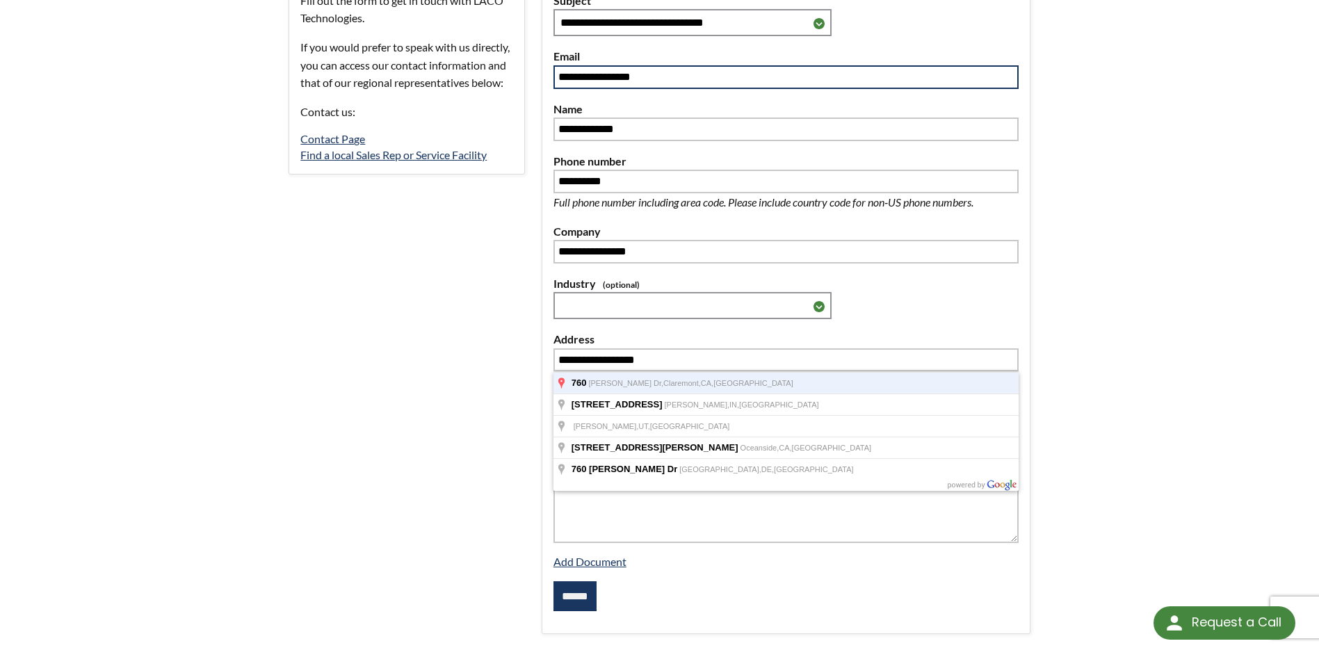  Describe the element at coordinates (406, 65) in the screenshot. I see `p: If you would prefer to speak with us directly, you can access our contact information and that of...` at that location.